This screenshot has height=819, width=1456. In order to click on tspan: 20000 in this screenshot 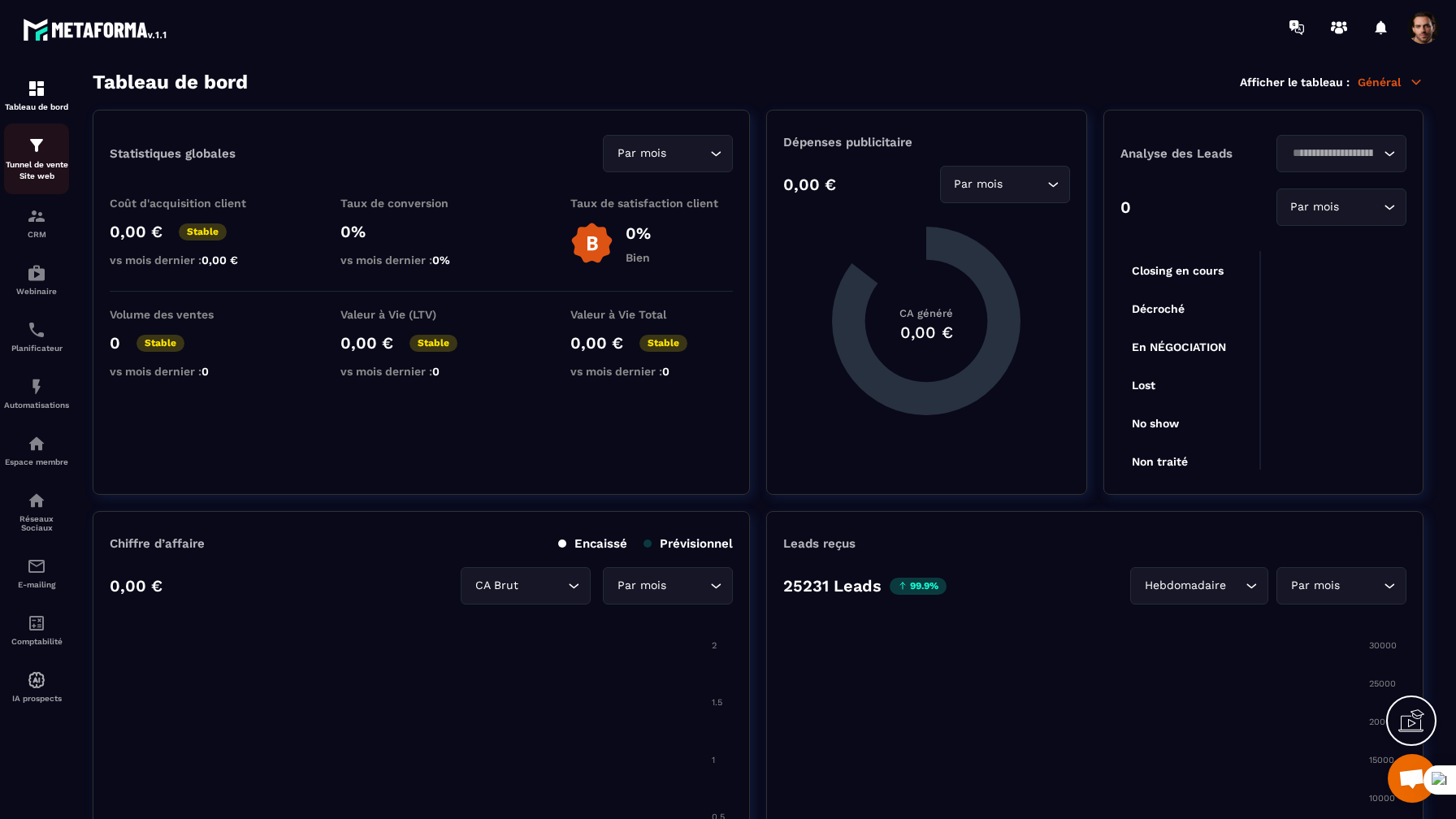, I will do `click(1383, 721)`.